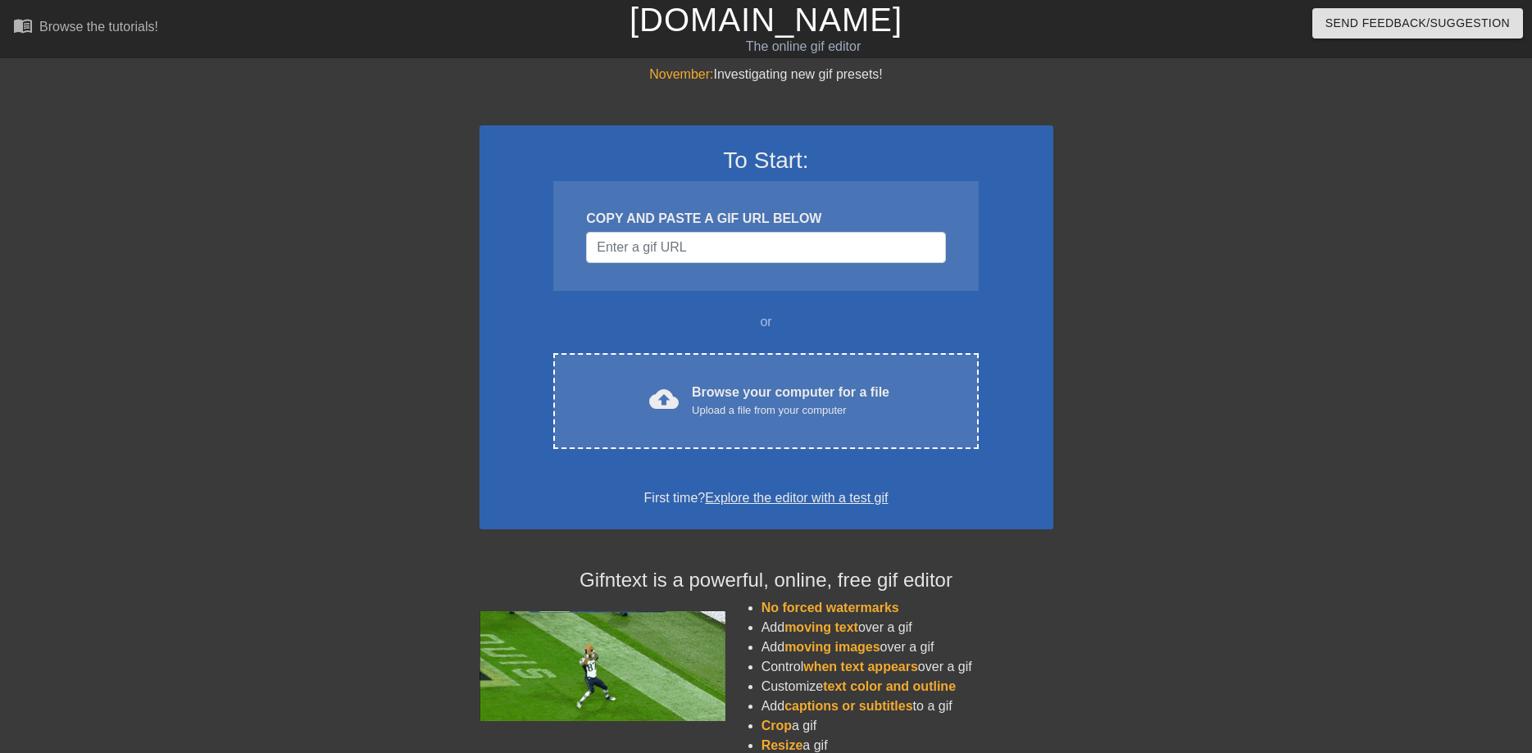  What do you see at coordinates (803, 47) in the screenshot?
I see `div: The online gif editor` at bounding box center [803, 47].